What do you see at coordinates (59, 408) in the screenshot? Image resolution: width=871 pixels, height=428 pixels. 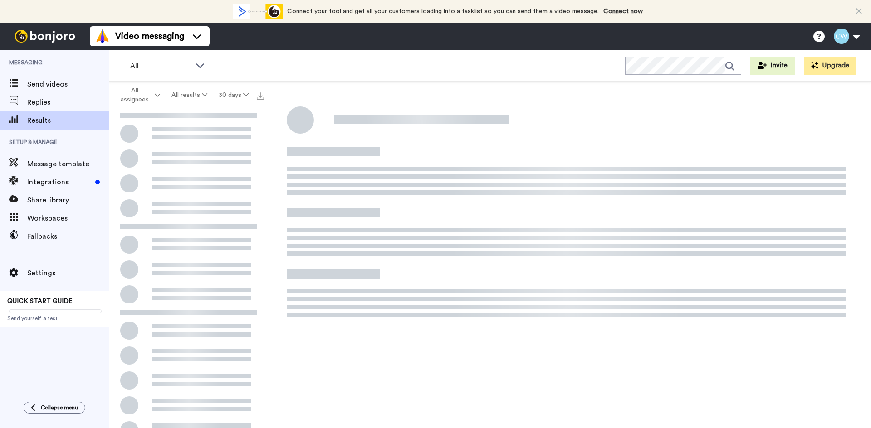 I see `span: Collapse menu` at bounding box center [59, 408].